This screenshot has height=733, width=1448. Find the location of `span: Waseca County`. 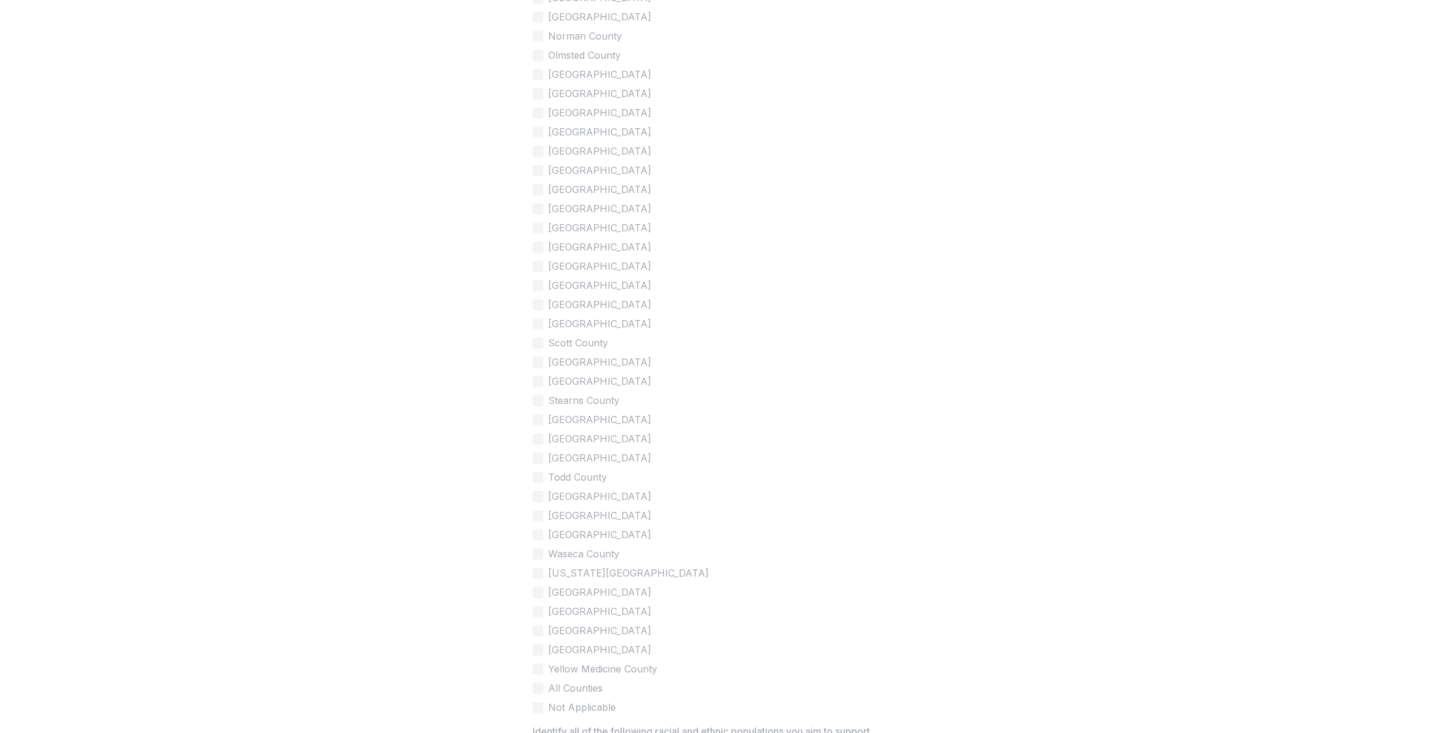

span: Waseca County is located at coordinates (584, 554).